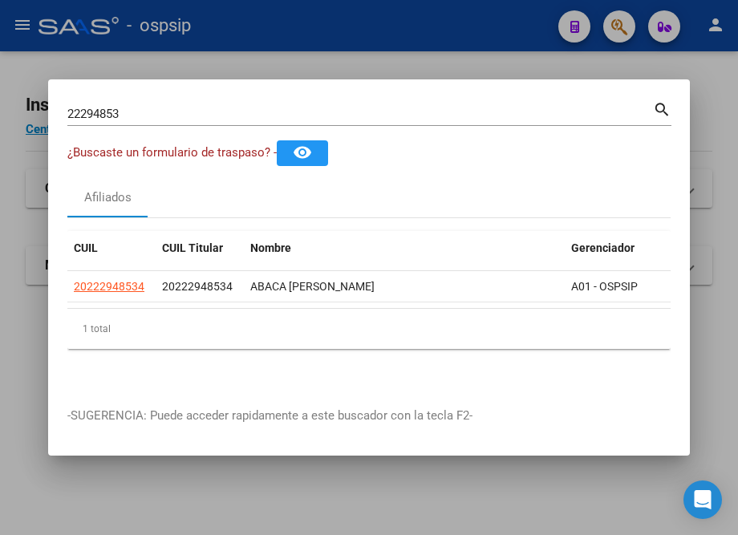 The width and height of the screenshot is (738, 535). I want to click on p: -SUGERENCIA: Puede acceder rapidamente a este buscador con la tecla F2-, so click(369, 415).